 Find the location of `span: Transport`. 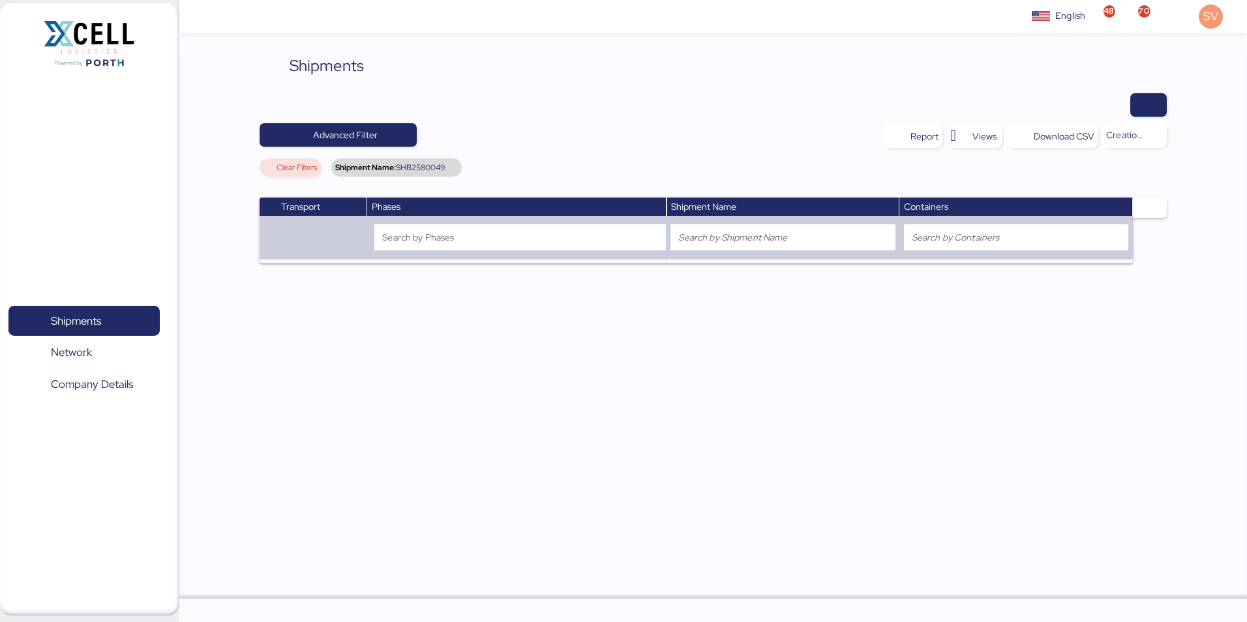

span: Transport is located at coordinates (301, 207).